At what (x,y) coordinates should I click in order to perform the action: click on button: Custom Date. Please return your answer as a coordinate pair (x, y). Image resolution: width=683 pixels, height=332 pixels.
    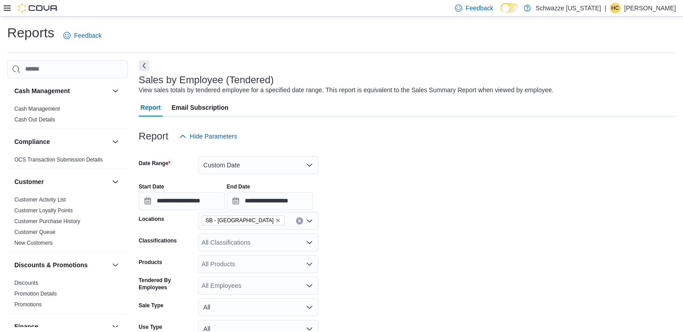
    Looking at the image, I should click on (258, 165).